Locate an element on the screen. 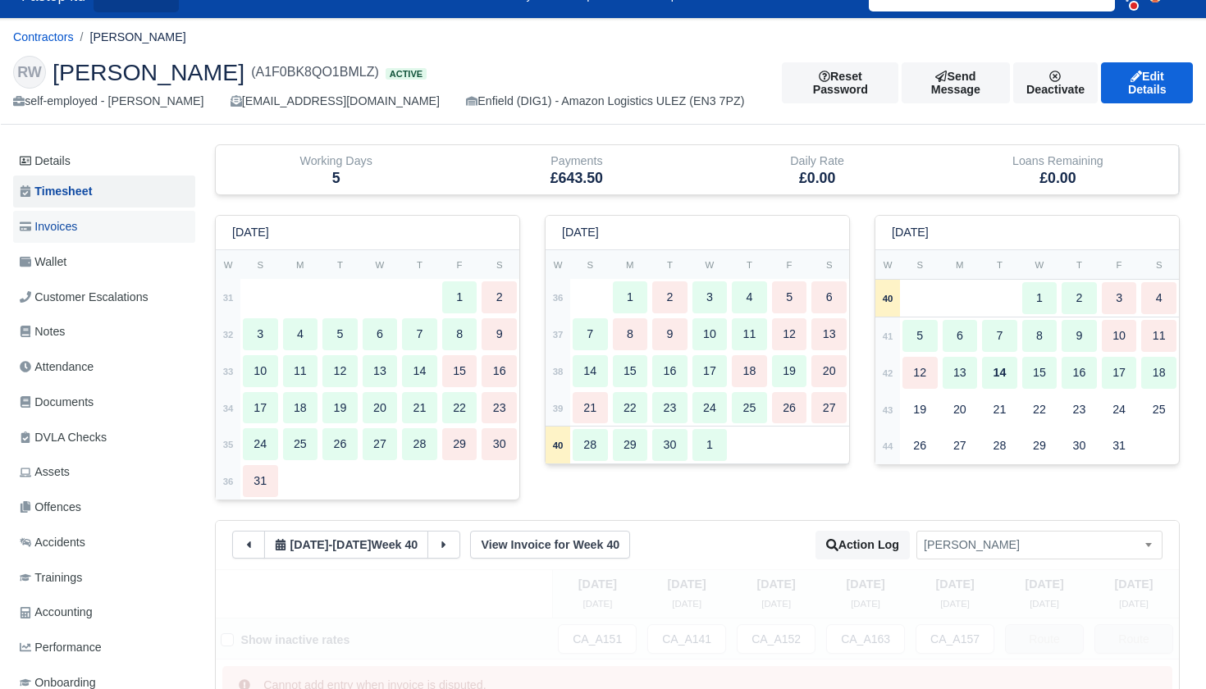 The height and width of the screenshot is (689, 1206). strong: 44 is located at coordinates (888, 446).